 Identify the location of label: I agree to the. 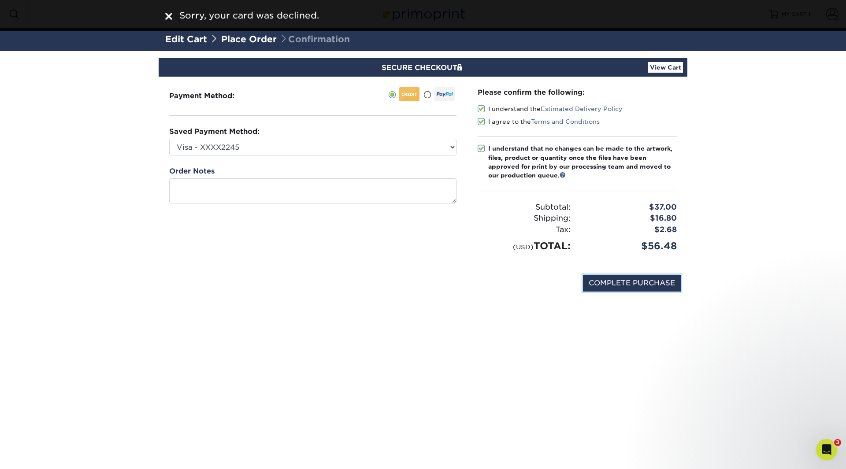
(538, 122).